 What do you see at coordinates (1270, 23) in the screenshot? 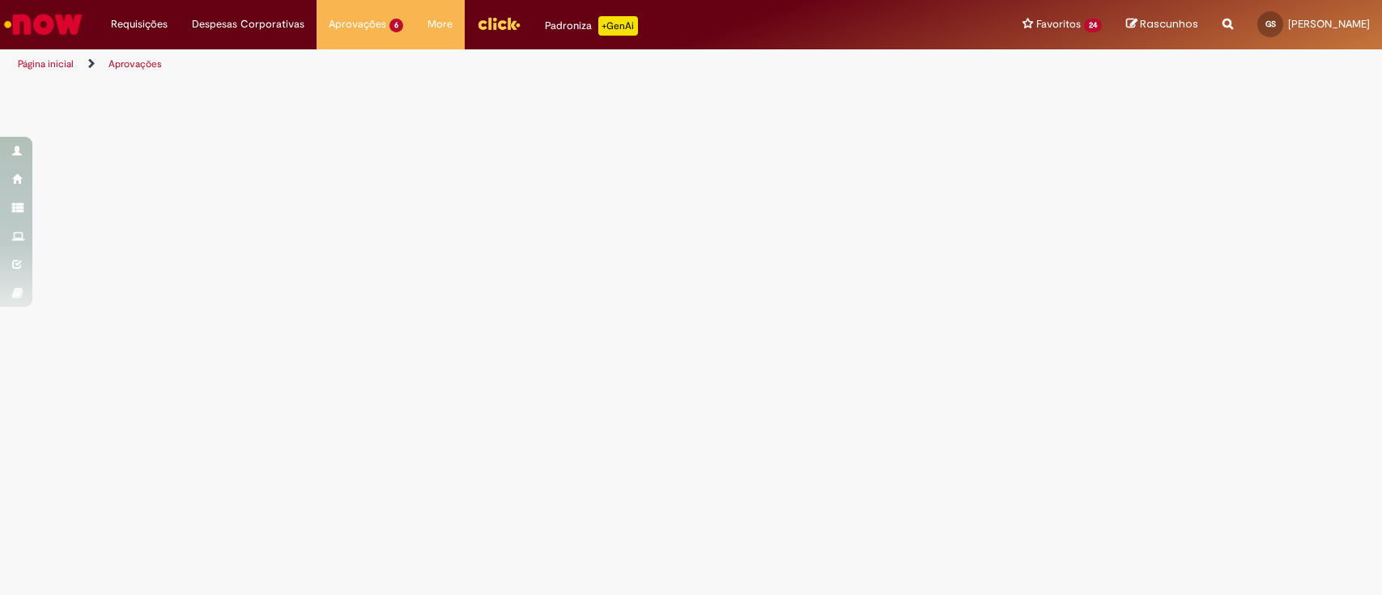
I see `span: GS` at bounding box center [1270, 23].